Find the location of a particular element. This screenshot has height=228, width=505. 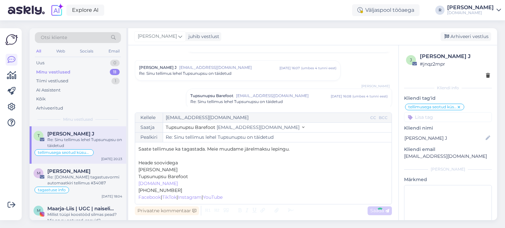

span: T is located at coordinates (38, 136).